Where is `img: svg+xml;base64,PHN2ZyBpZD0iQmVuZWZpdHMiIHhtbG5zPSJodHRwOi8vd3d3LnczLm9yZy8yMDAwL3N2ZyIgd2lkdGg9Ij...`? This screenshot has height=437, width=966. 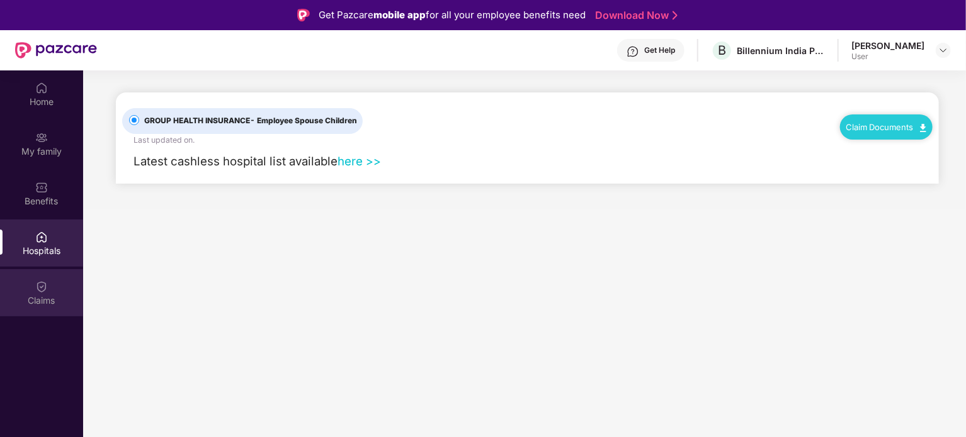
img: svg+xml;base64,PHN2ZyBpZD0iQmVuZWZpdHMiIHhtbG5zPSJodHRwOi8vd3d3LnczLm9yZy8yMDAwL3N2ZyIgd2lkdGg9Ij... is located at coordinates (42, 188).